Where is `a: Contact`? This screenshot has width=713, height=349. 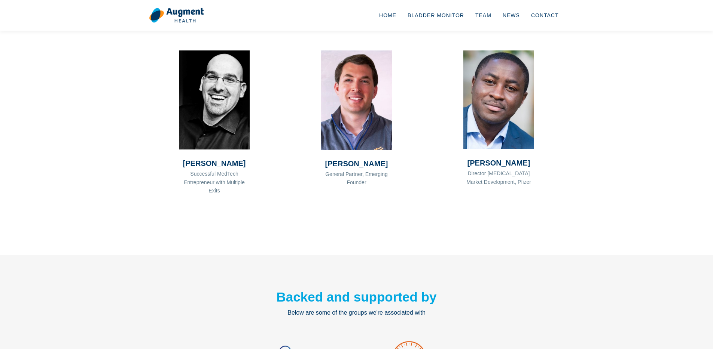 a: Contact is located at coordinates (545, 15).